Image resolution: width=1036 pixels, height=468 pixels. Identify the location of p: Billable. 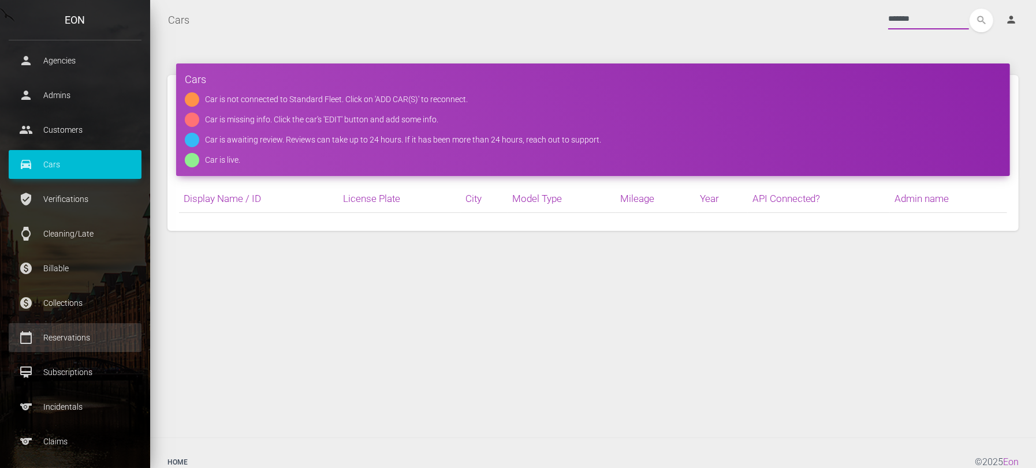
(75, 268).